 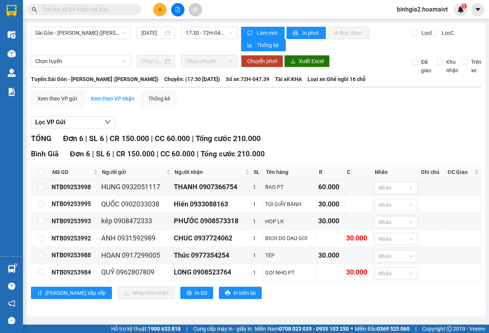 What do you see at coordinates (348, 33) in the screenshot?
I see `button: In đơn chọn` at bounding box center [348, 33].